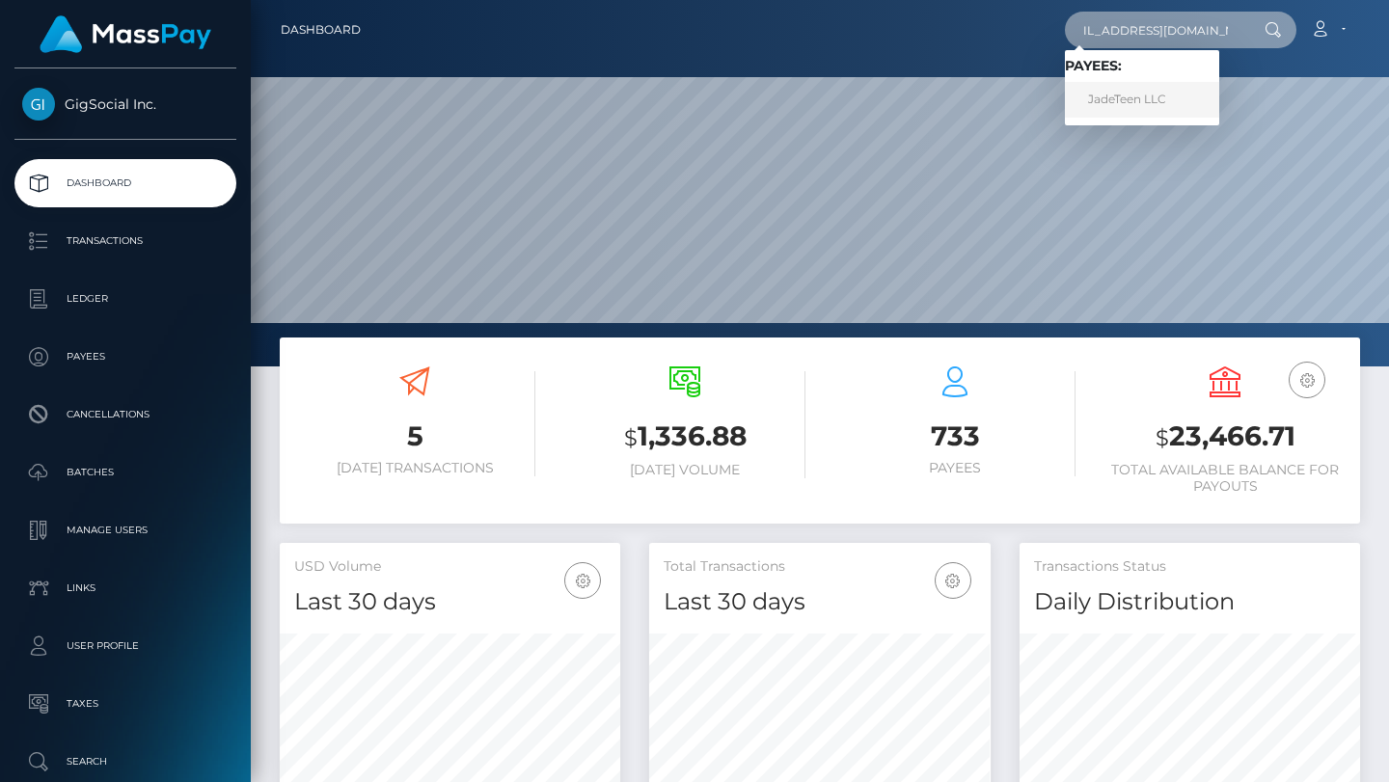 Image resolution: width=1389 pixels, height=782 pixels. I want to click on h5: Transactions Status, so click(1189, 567).